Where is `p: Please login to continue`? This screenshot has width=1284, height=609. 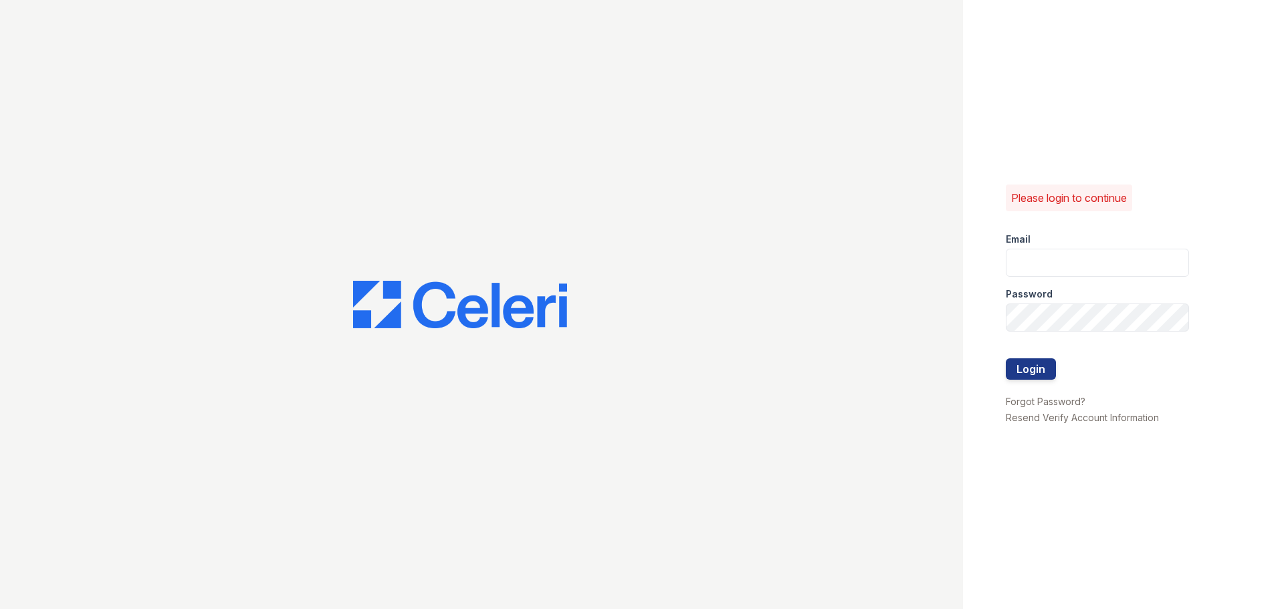
p: Please login to continue is located at coordinates (1069, 198).